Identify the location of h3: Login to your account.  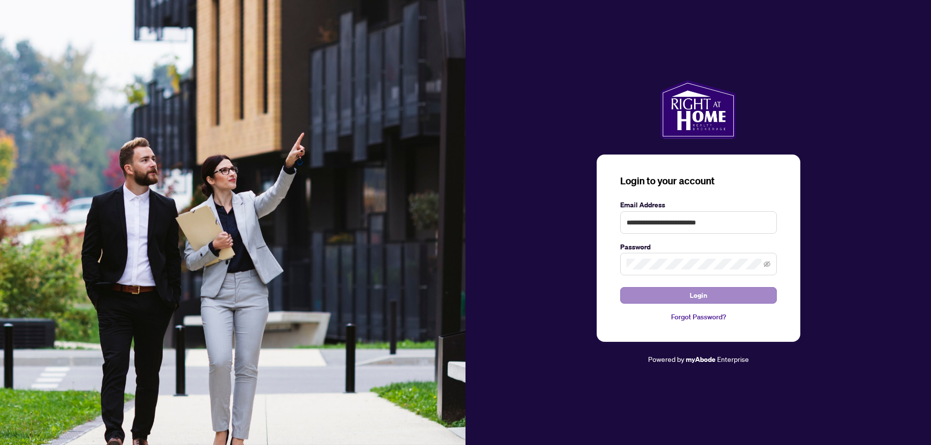
(698, 181).